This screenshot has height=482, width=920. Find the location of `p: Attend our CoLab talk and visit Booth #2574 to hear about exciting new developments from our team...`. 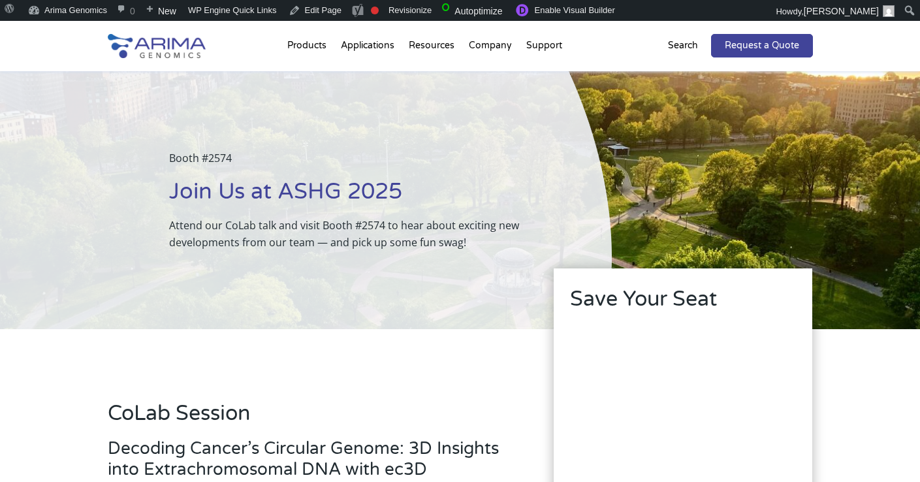

p: Attend our CoLab talk and visit Booth #2574 to hear about exciting new developments from our team... is located at coordinates (358, 234).